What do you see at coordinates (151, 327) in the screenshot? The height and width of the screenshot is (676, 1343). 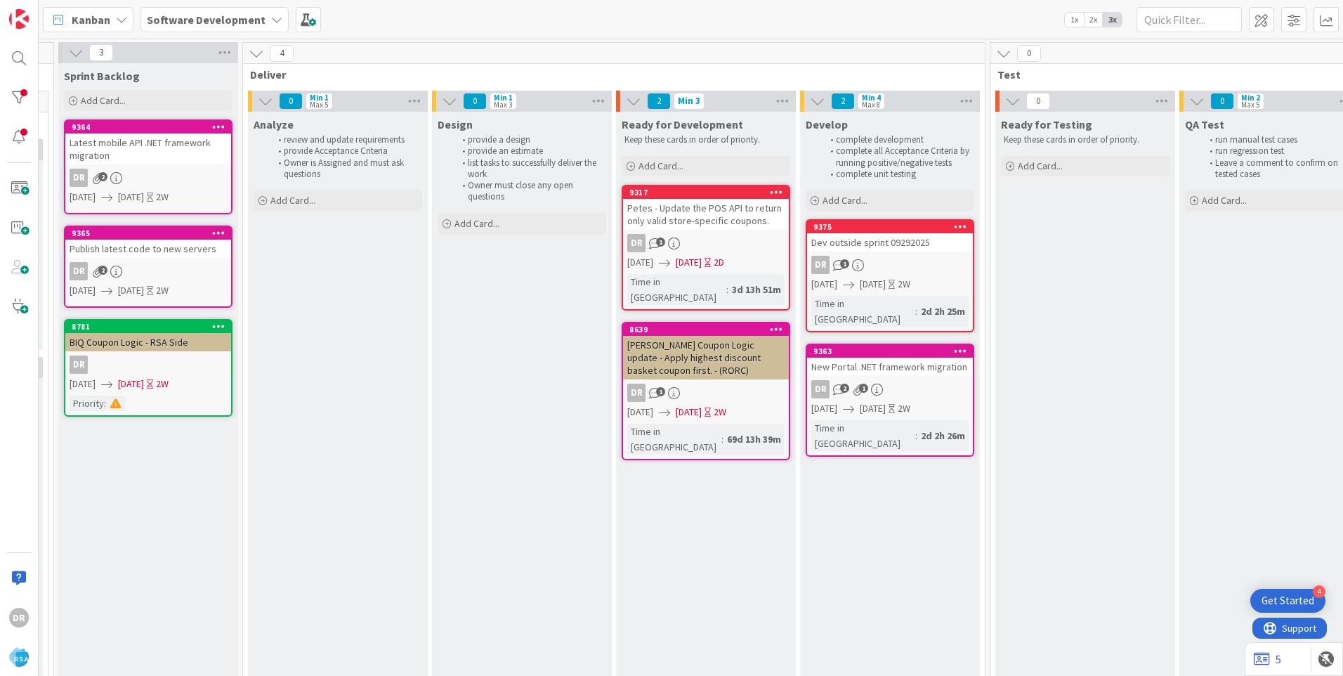 I see `div: 8781` at bounding box center [151, 327].